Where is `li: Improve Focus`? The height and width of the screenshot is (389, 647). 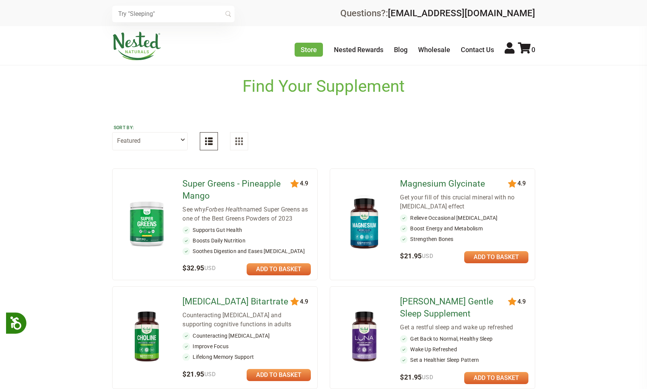
li: Improve Focus is located at coordinates (247, 346).